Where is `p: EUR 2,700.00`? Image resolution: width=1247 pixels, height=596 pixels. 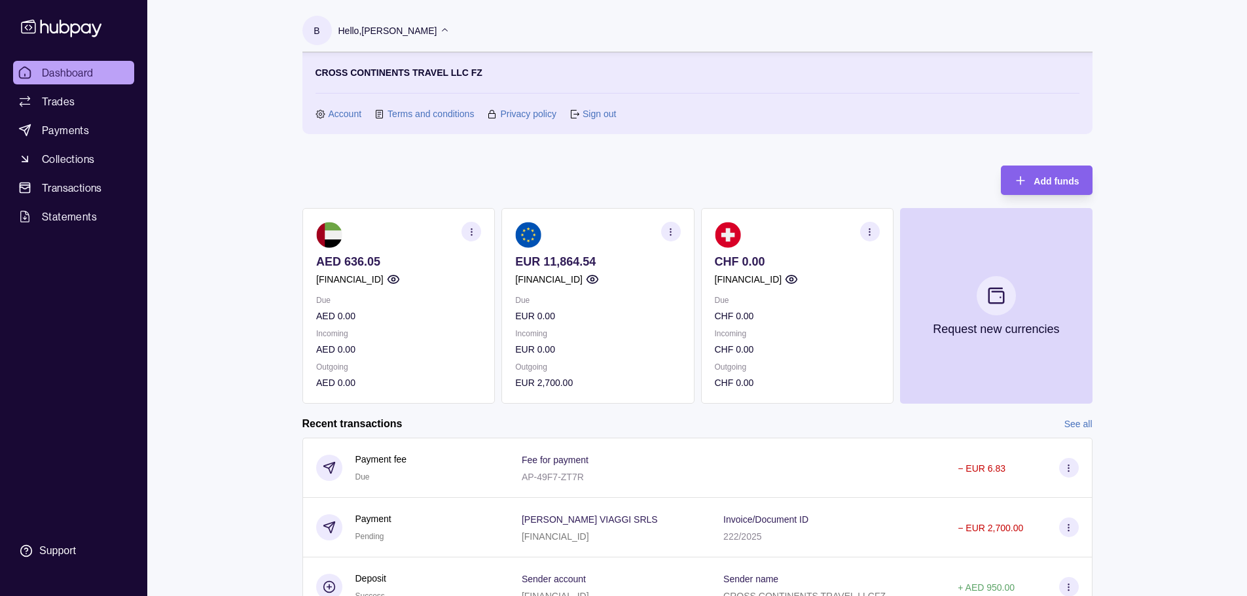 p: EUR 2,700.00 is located at coordinates (597, 383).